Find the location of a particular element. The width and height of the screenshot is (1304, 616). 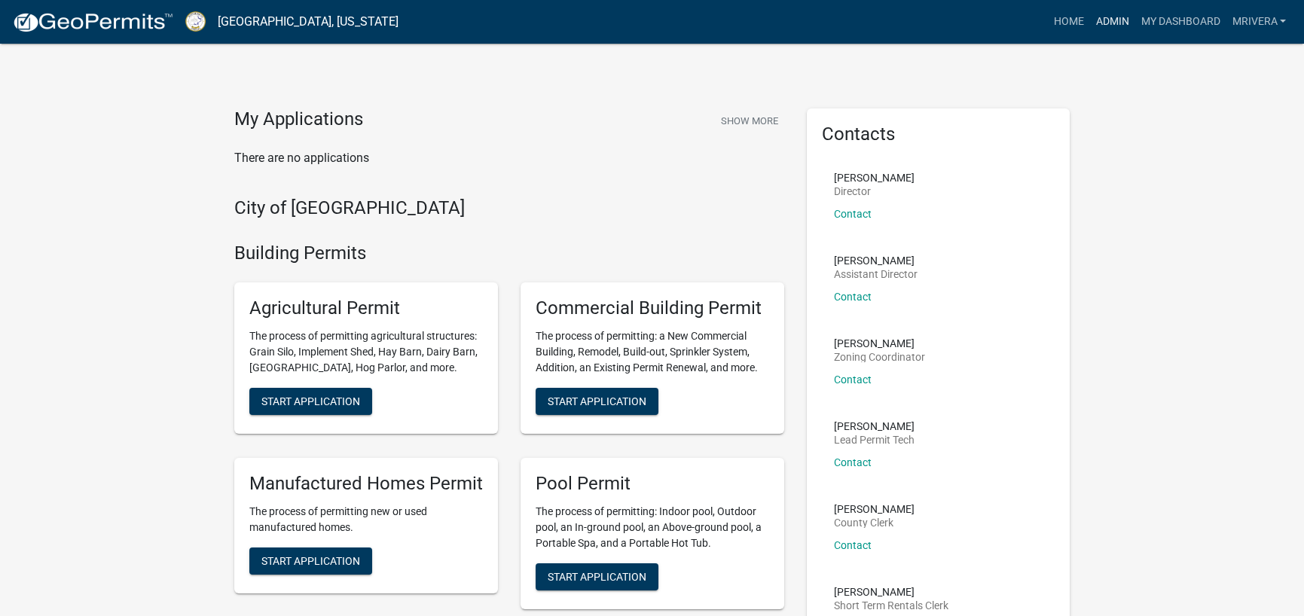

a: My Dashboard is located at coordinates (1179, 22).